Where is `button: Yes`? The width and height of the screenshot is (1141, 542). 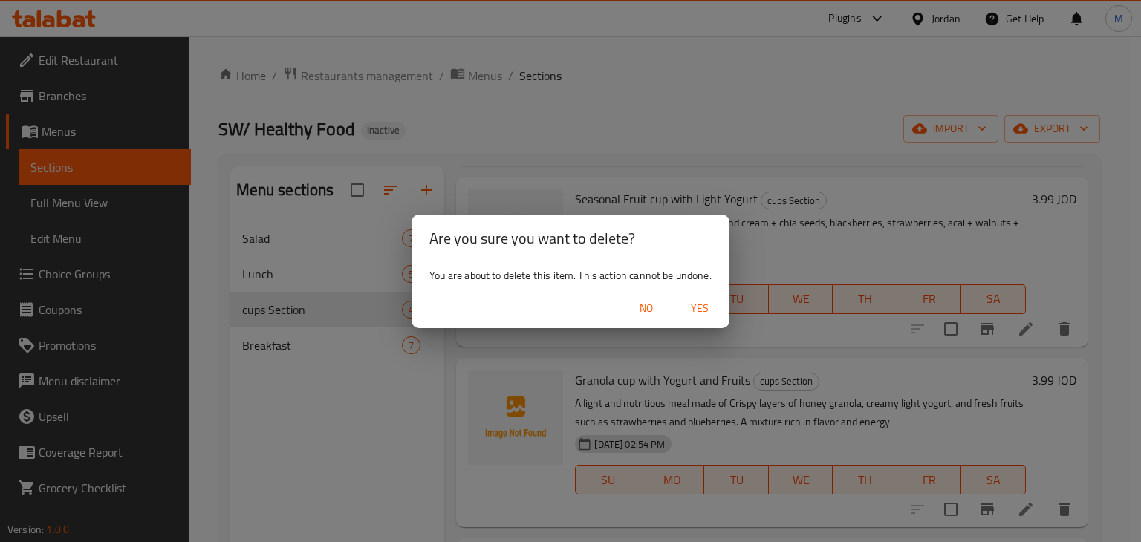
button: Yes is located at coordinates (700, 308).